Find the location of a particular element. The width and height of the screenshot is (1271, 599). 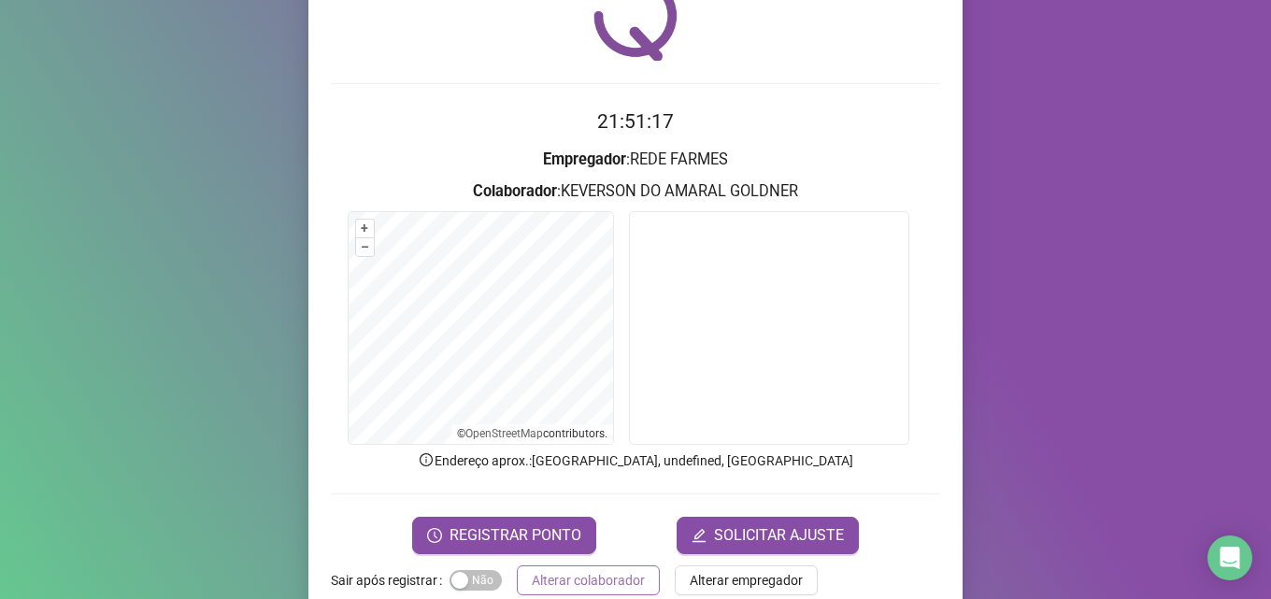

button: editSOLICITAR AJUSTE is located at coordinates (767, 536).